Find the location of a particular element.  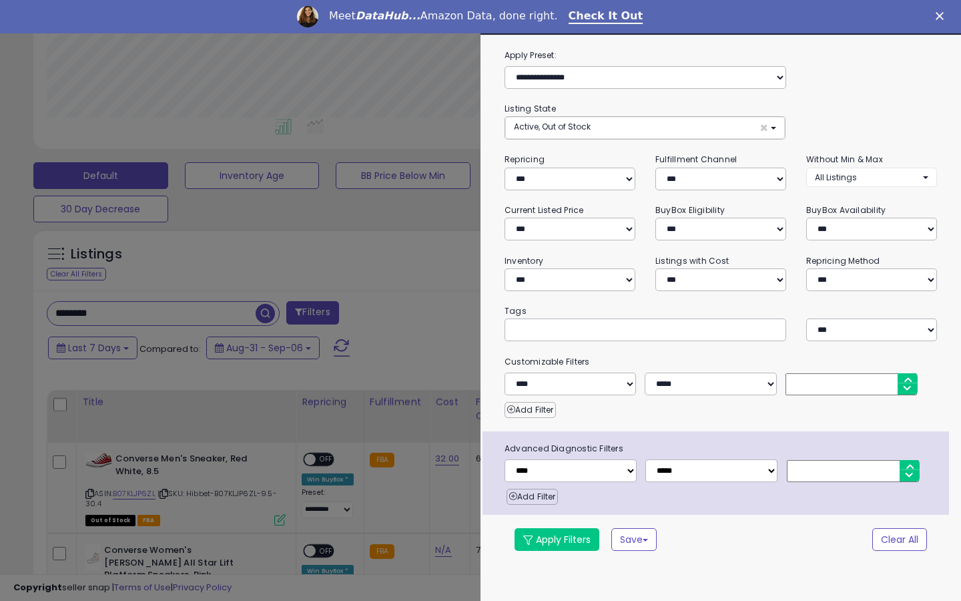

i: DataHub... is located at coordinates (388, 15).